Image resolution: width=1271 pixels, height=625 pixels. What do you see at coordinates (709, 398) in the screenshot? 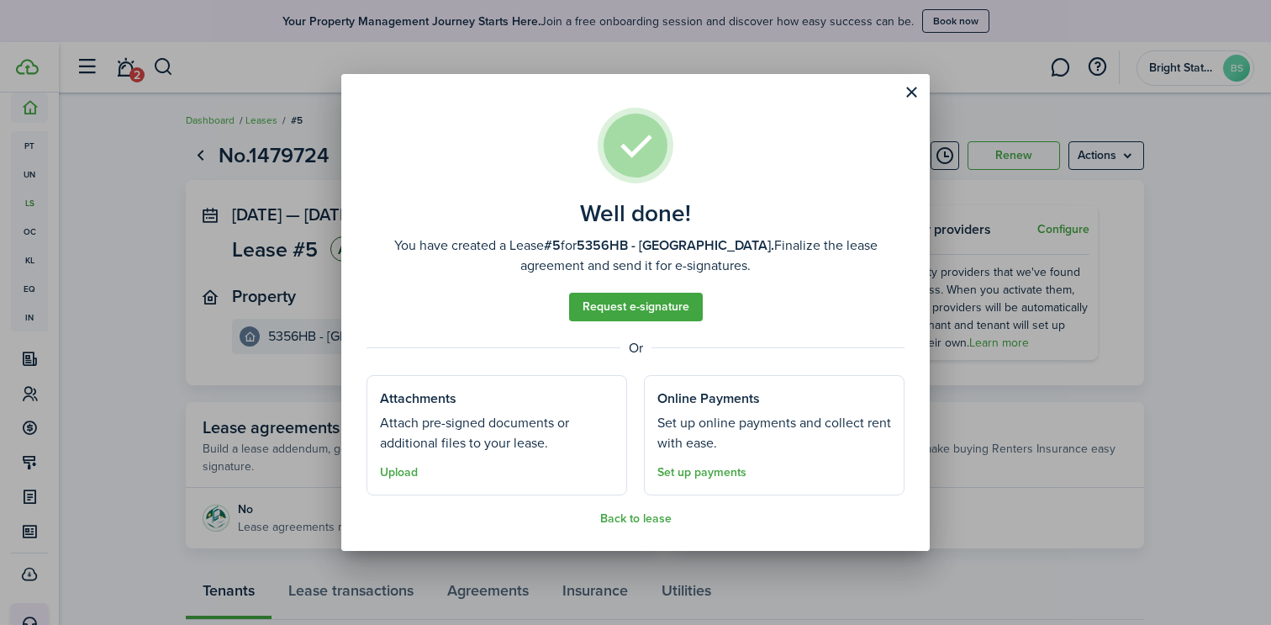
I see `well-done-section-title: Online Payments` at bounding box center [709, 398].